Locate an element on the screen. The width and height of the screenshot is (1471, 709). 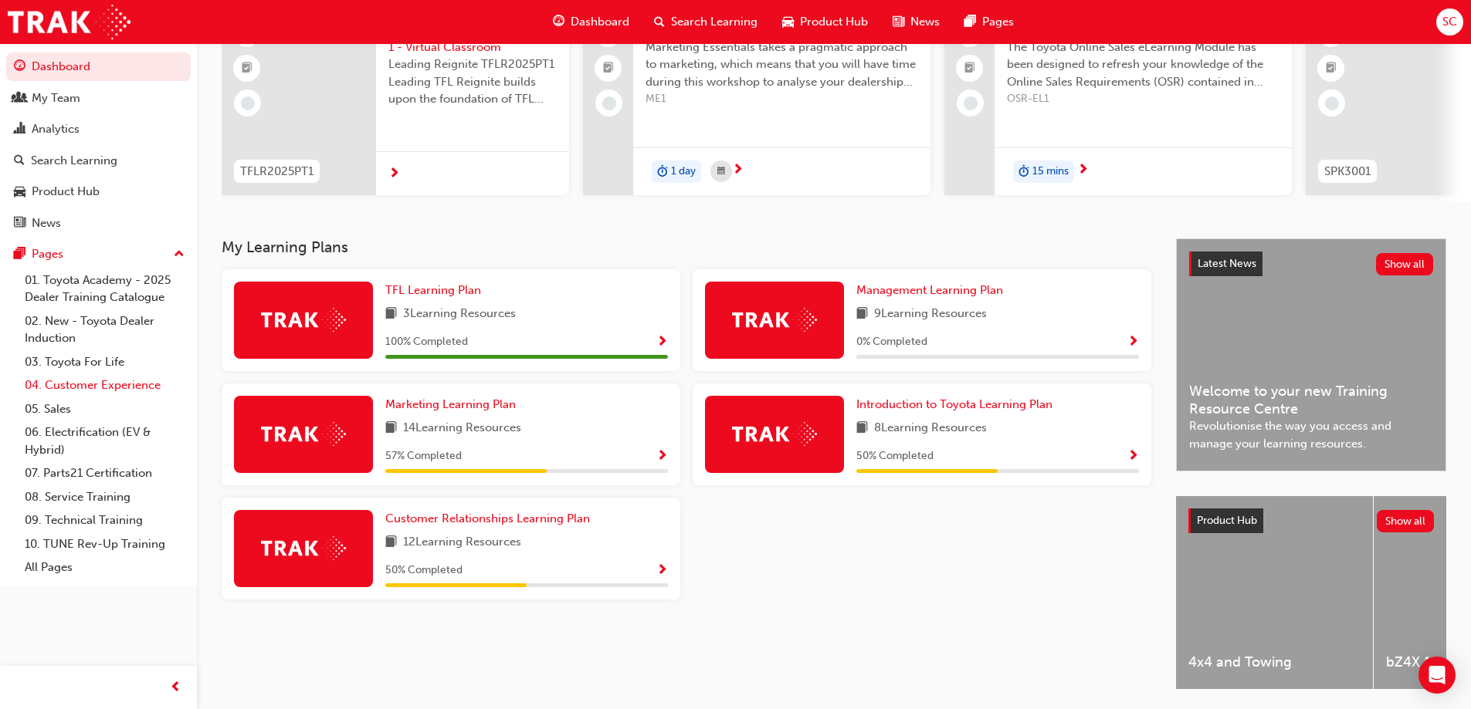
a: Latest NewsShow allWelcome to your new Training Resource CentreRevolutionise the way you access a... is located at coordinates (1311, 355).